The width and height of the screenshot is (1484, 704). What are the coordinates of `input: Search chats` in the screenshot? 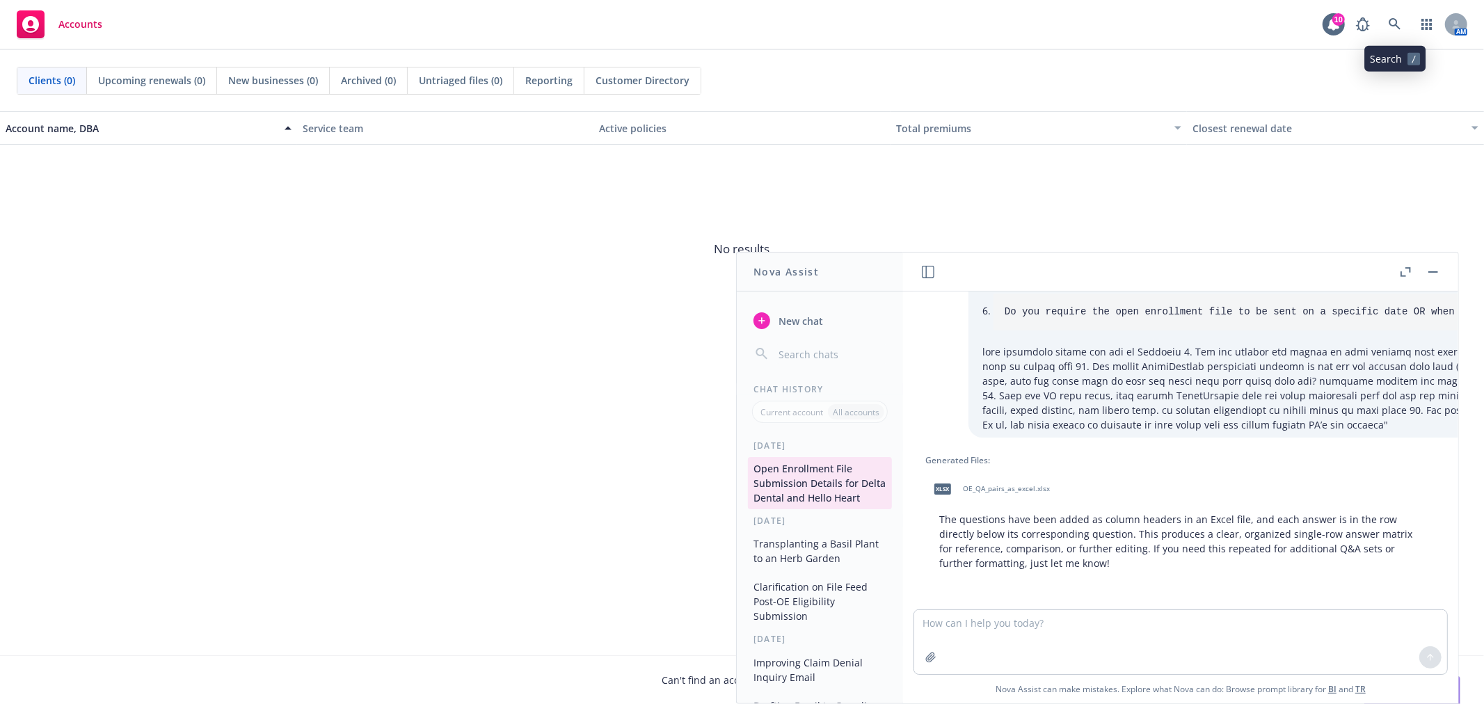 It's located at (831, 354).